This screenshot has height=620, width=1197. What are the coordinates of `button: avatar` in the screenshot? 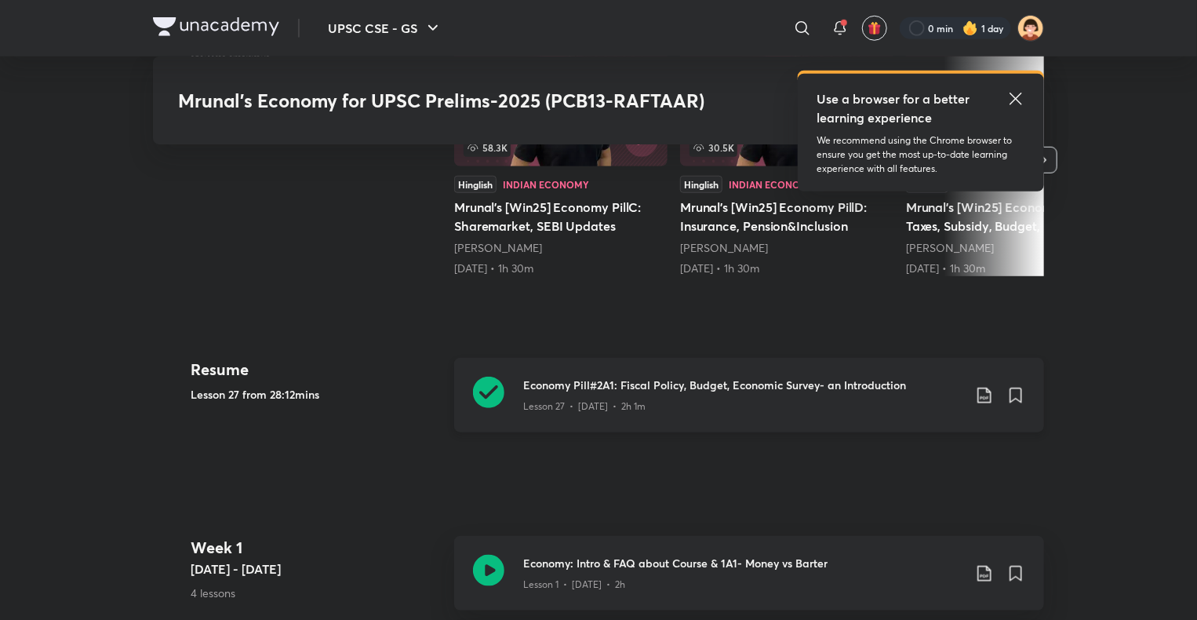 It's located at (875, 28).